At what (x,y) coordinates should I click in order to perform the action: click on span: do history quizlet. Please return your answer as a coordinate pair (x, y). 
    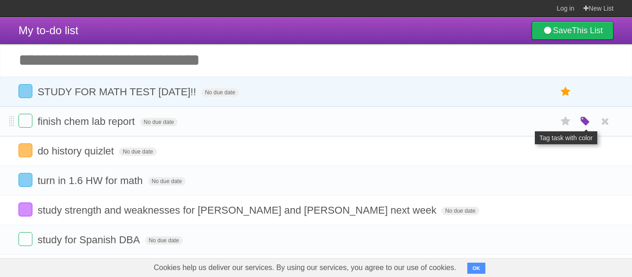
    Looking at the image, I should click on (77, 151).